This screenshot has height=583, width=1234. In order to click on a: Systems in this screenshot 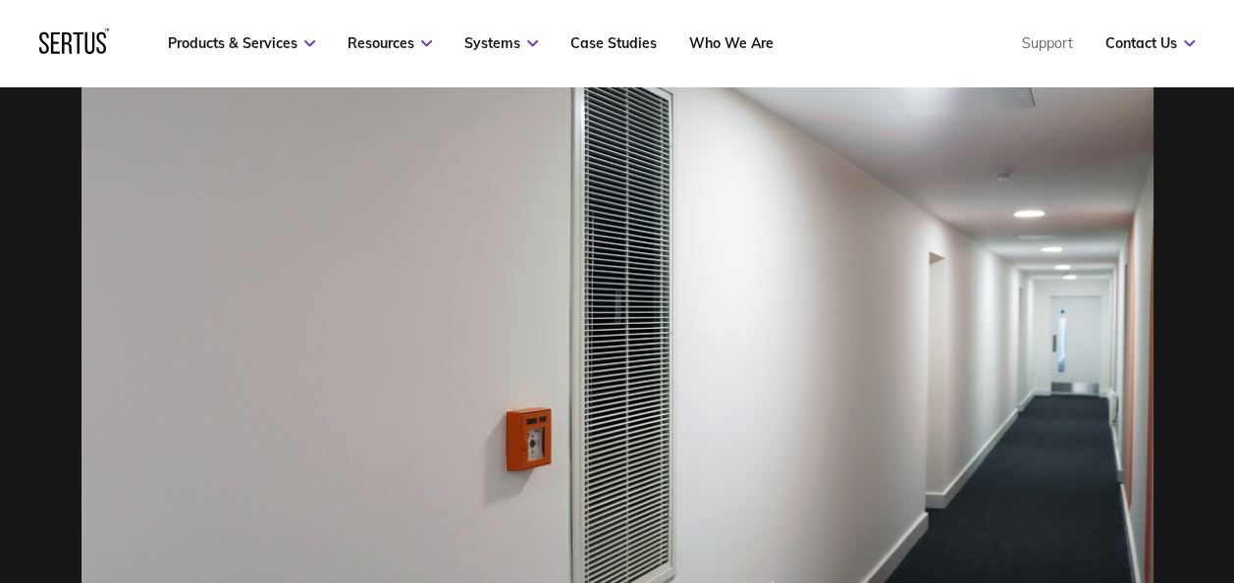, I will do `click(501, 43)`.